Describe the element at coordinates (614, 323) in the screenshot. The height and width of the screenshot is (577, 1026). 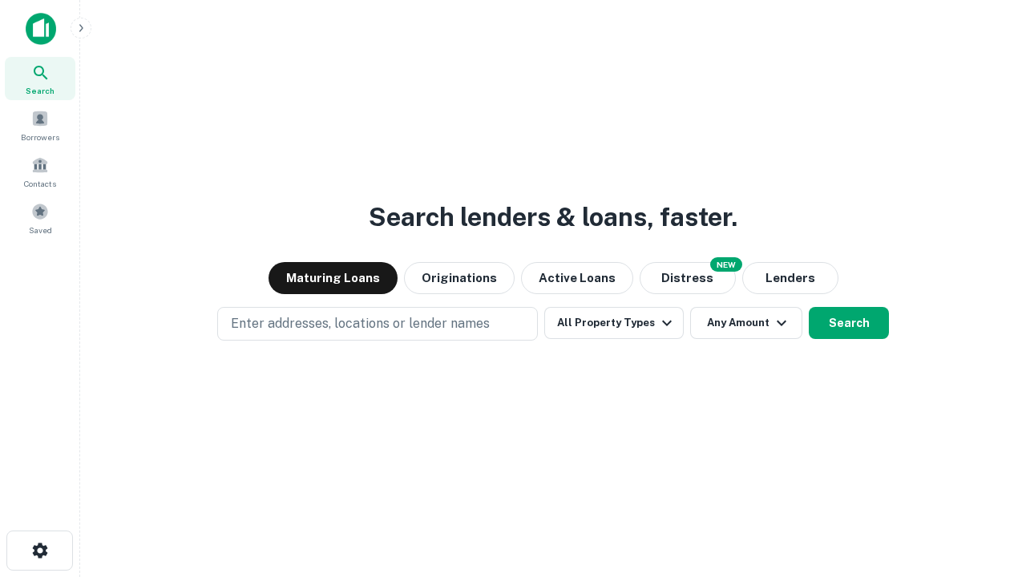
I see `button: All Property Types` at that location.